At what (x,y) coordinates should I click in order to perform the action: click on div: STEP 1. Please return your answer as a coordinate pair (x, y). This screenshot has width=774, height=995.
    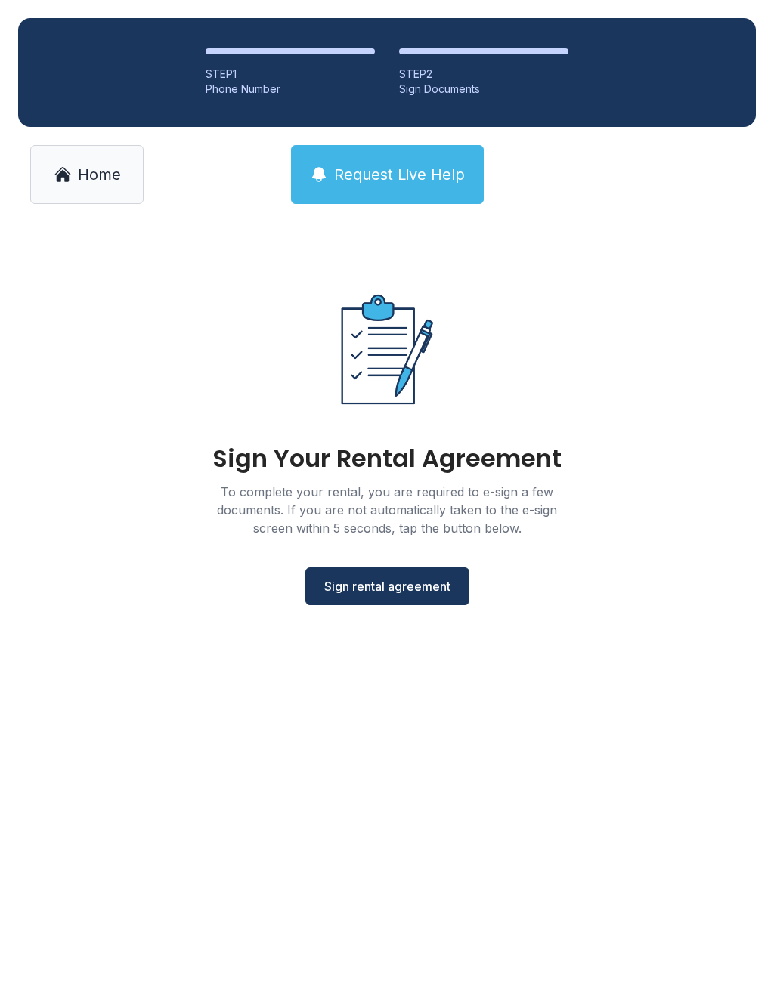
    Looking at the image, I should click on (290, 74).